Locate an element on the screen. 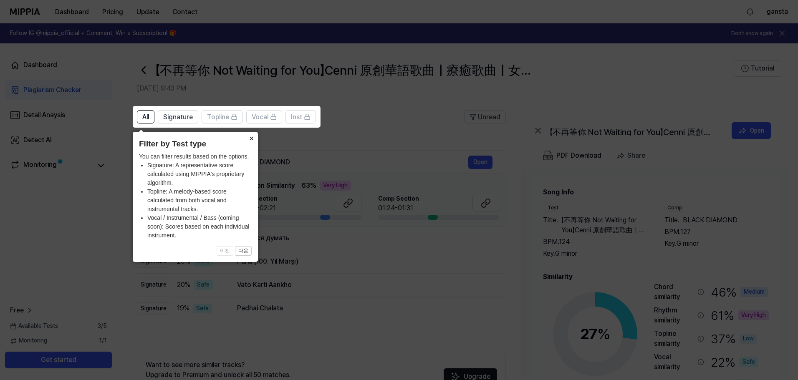 The width and height of the screenshot is (798, 380). div: You can filter results based on the options. is located at coordinates (195, 196).